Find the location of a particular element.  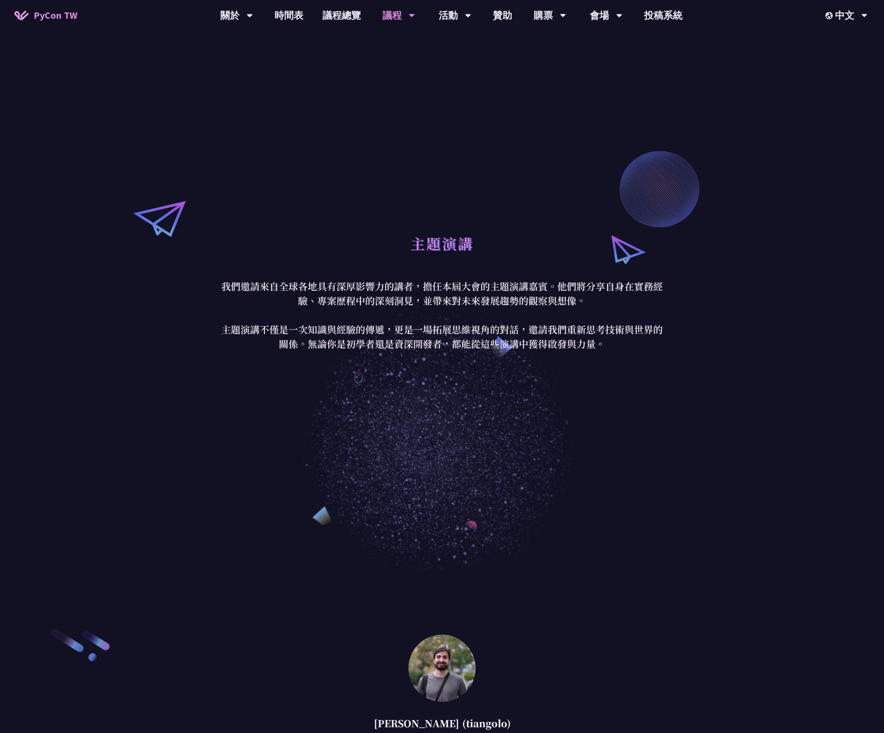

span: PyCon TW is located at coordinates (55, 15).